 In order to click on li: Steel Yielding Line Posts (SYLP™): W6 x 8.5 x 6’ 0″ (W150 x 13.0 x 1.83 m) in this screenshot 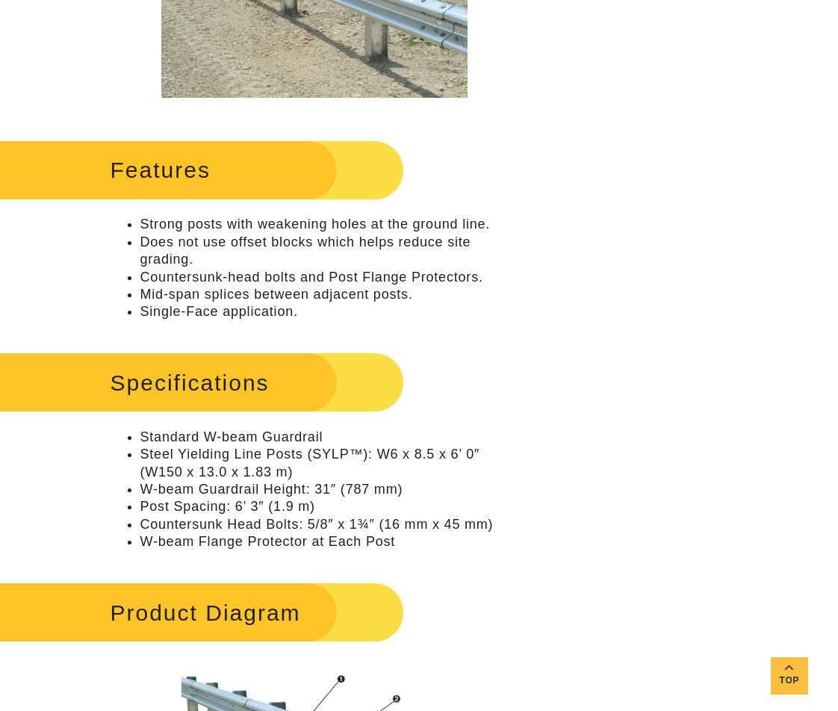, I will do `click(329, 463)`.